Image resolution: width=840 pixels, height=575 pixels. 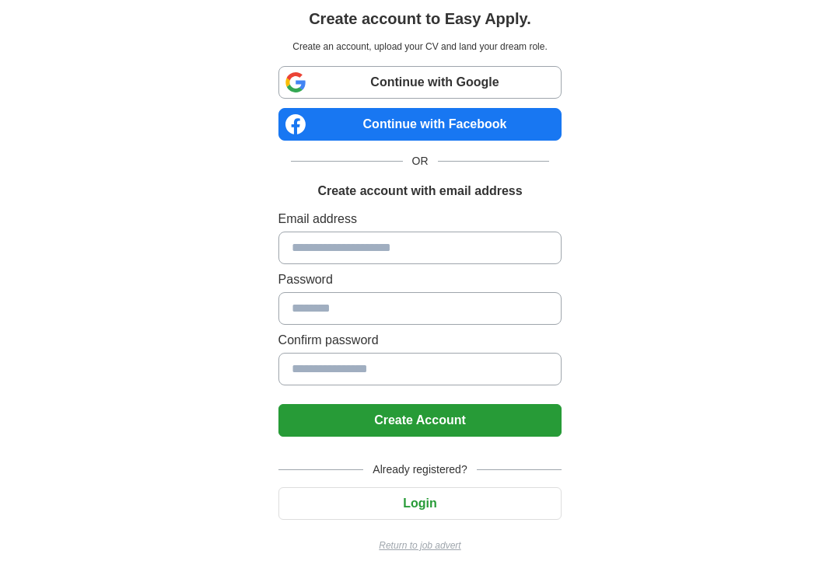 What do you see at coordinates (420, 280) in the screenshot?
I see `label: Password` at bounding box center [420, 280].